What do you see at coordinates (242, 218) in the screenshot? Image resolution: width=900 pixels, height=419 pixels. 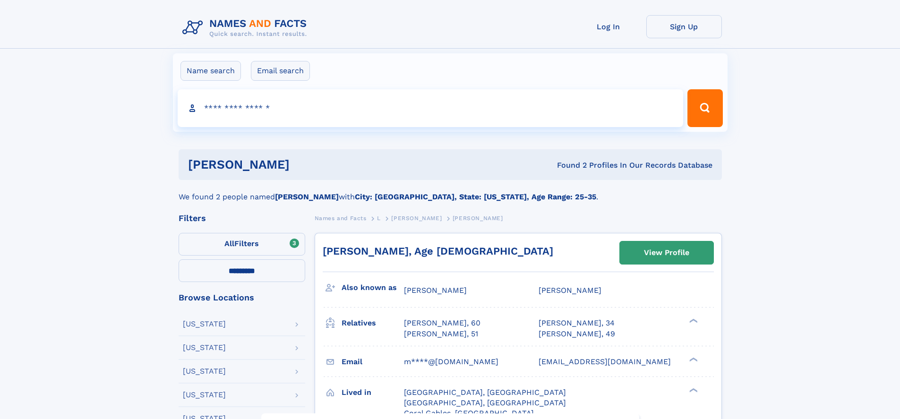 I see `div: Filters` at bounding box center [242, 218].